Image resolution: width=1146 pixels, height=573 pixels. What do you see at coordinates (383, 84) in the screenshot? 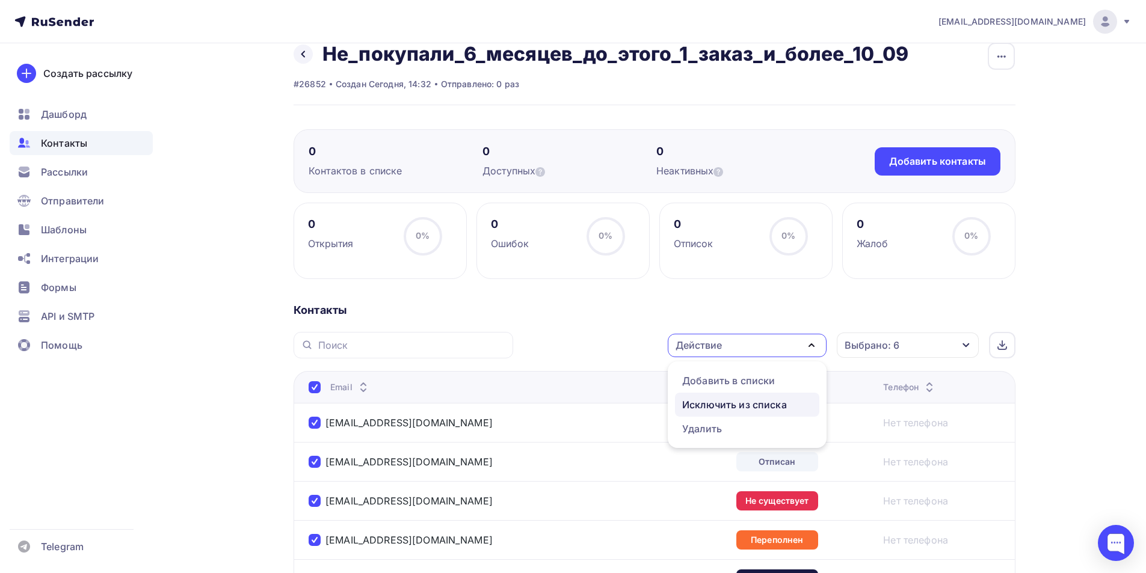
I see `div: Создан Сегодня, 14:32` at bounding box center [383, 84].